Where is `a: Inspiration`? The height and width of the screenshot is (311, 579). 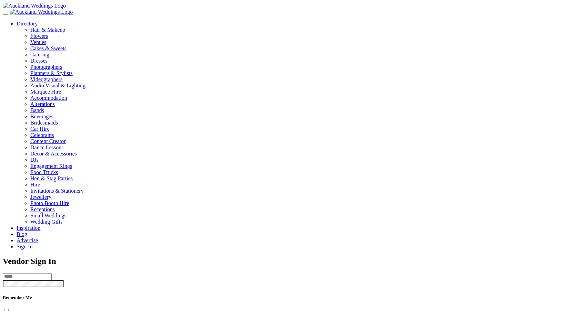
a: Inspiration is located at coordinates (28, 228).